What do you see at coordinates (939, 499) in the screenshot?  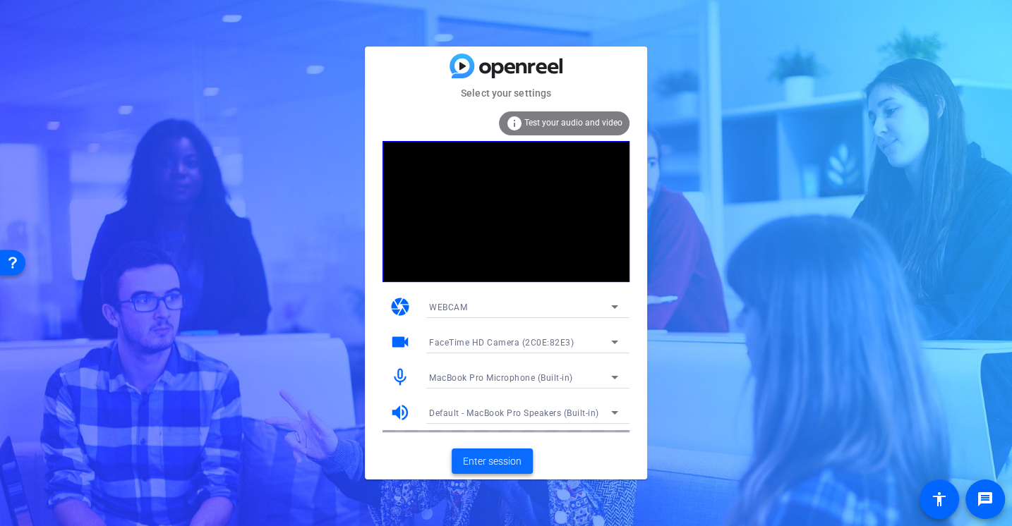 I see `mat-icon: accessibility` at bounding box center [939, 499].